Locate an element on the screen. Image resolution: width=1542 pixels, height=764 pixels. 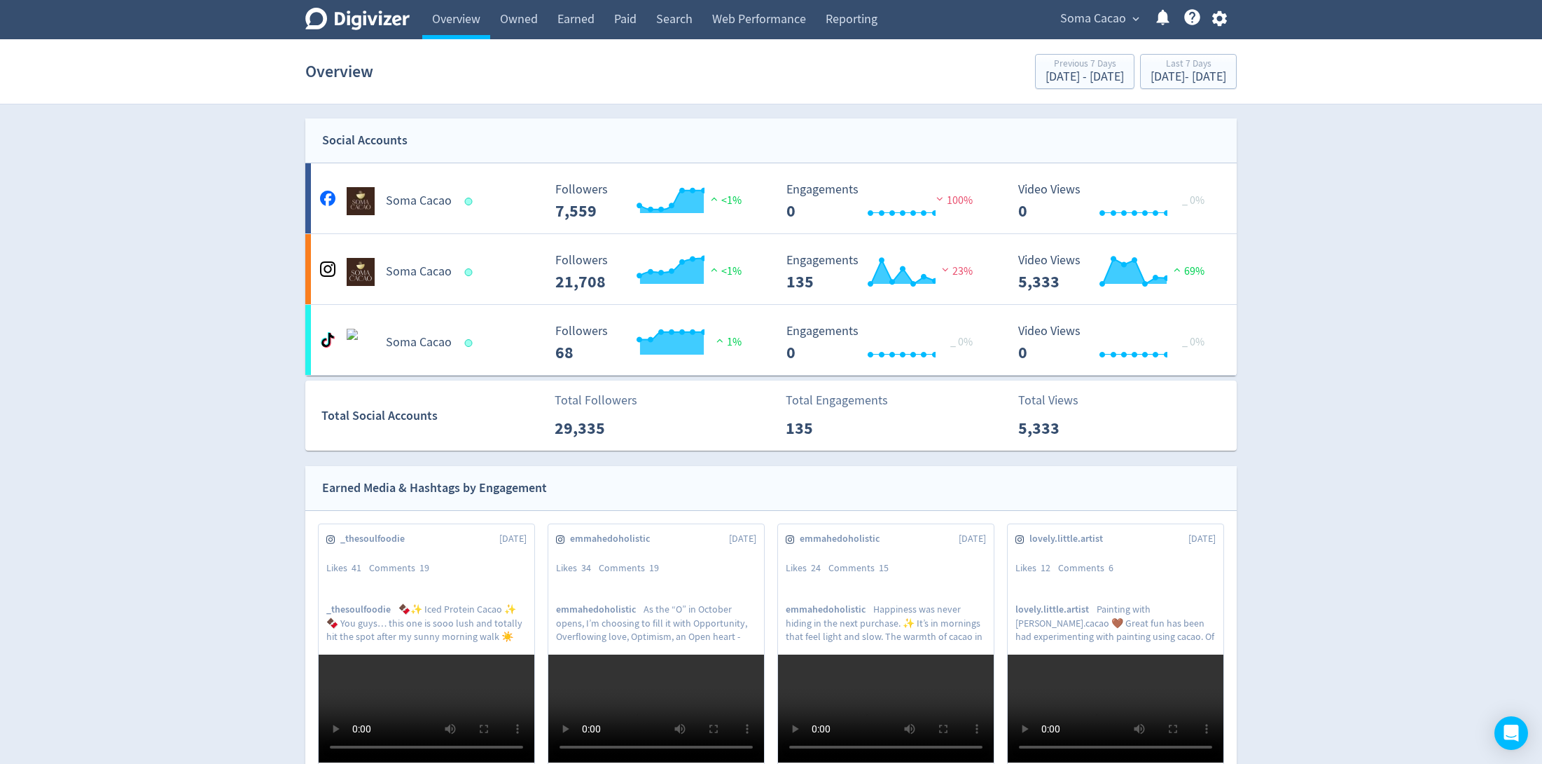
span: 6 is located at coordinates (1111, 567).